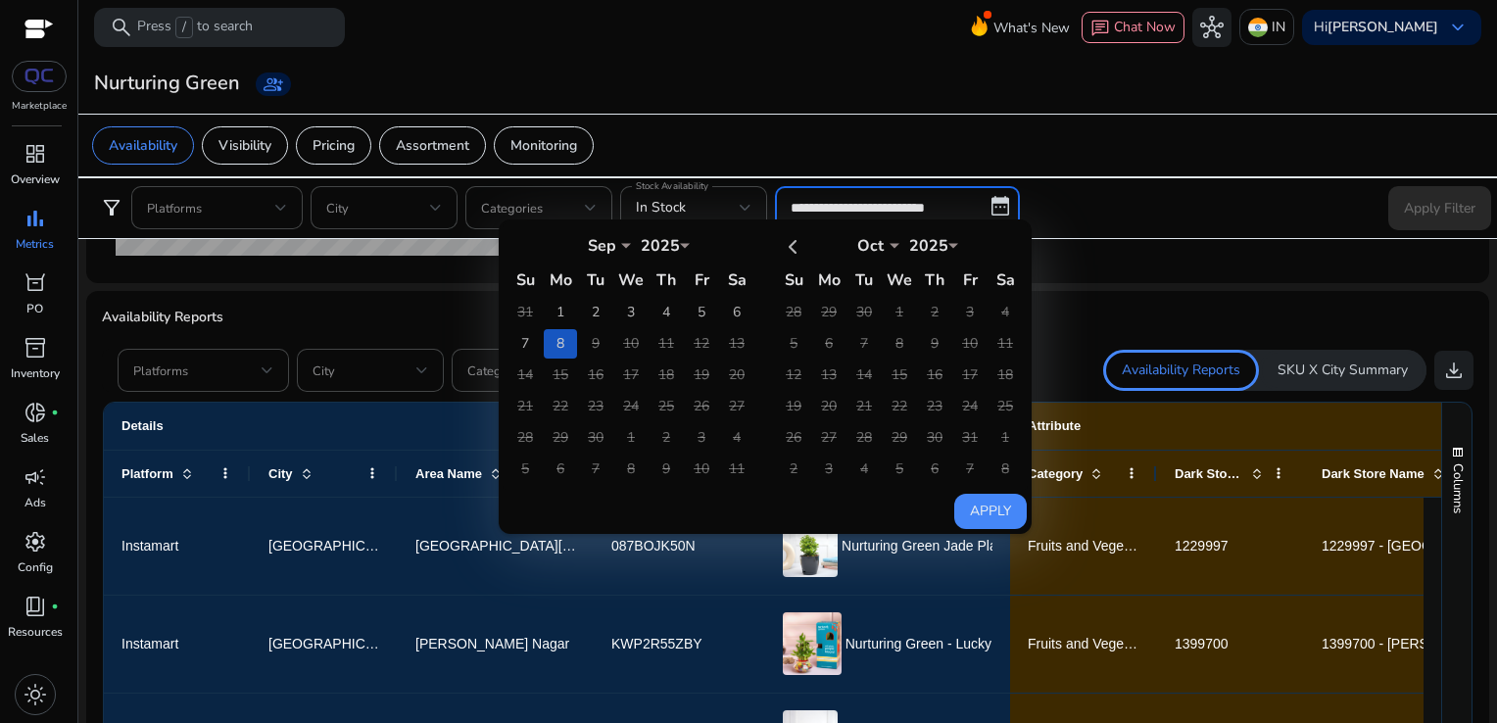 Image resolution: width=1497 pixels, height=723 pixels. I want to click on div: Sep, so click(602, 246).